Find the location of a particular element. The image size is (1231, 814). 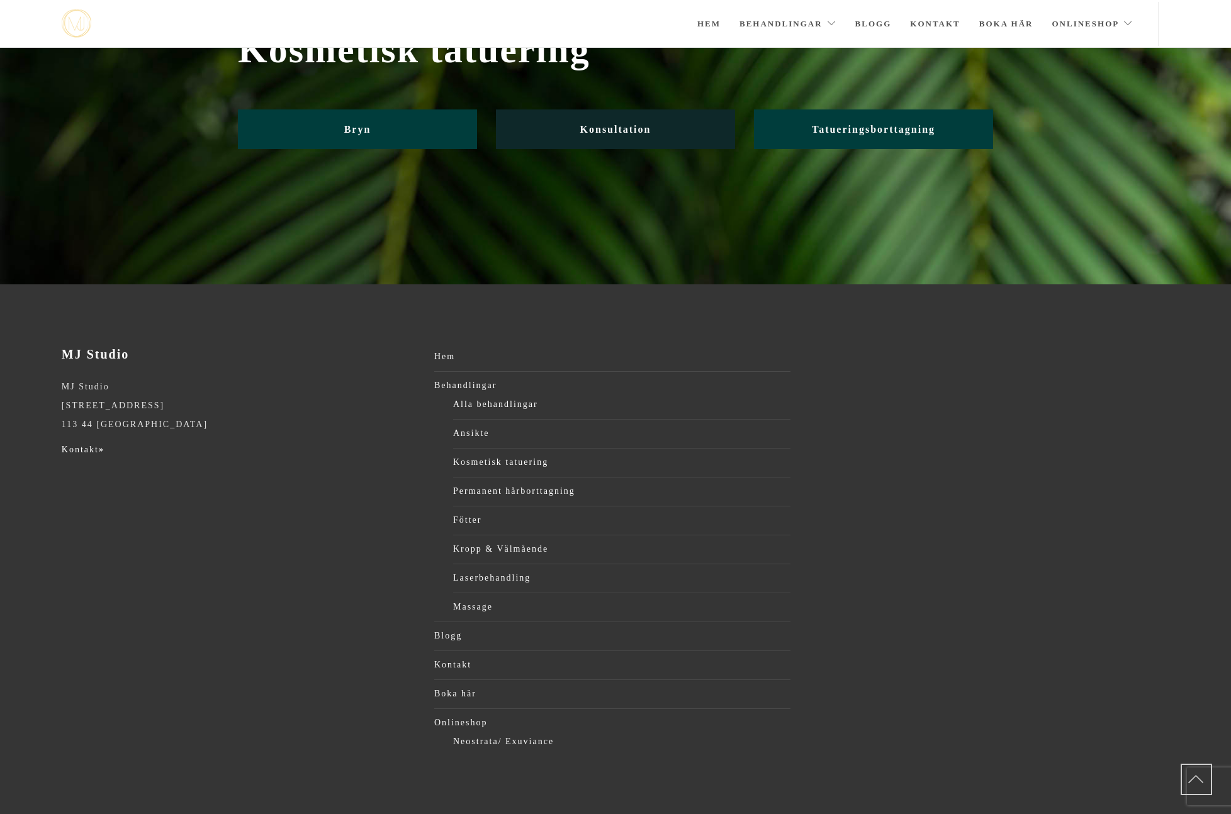

a: Fötter is located at coordinates (622, 520).